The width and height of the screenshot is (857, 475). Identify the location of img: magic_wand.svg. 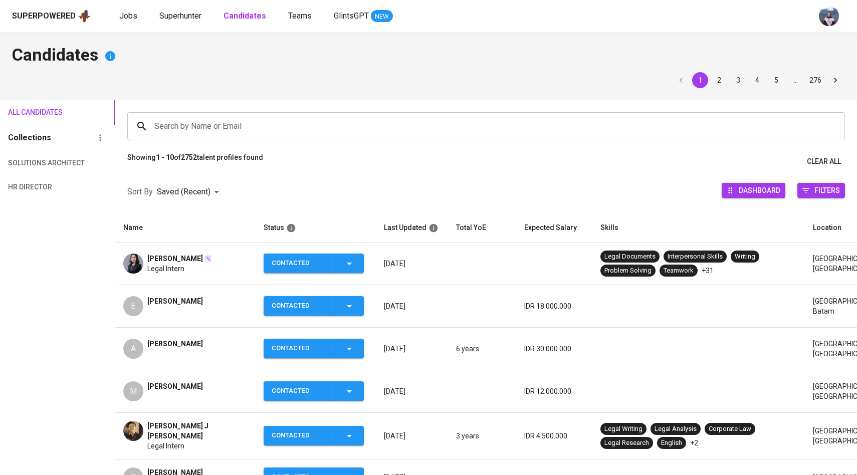
(208, 259).